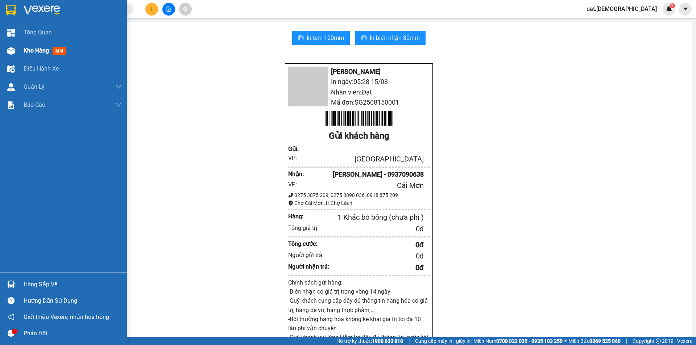 This screenshot has height=345, width=696. Describe the element at coordinates (151, 9) in the screenshot. I see `button: plus` at that location.